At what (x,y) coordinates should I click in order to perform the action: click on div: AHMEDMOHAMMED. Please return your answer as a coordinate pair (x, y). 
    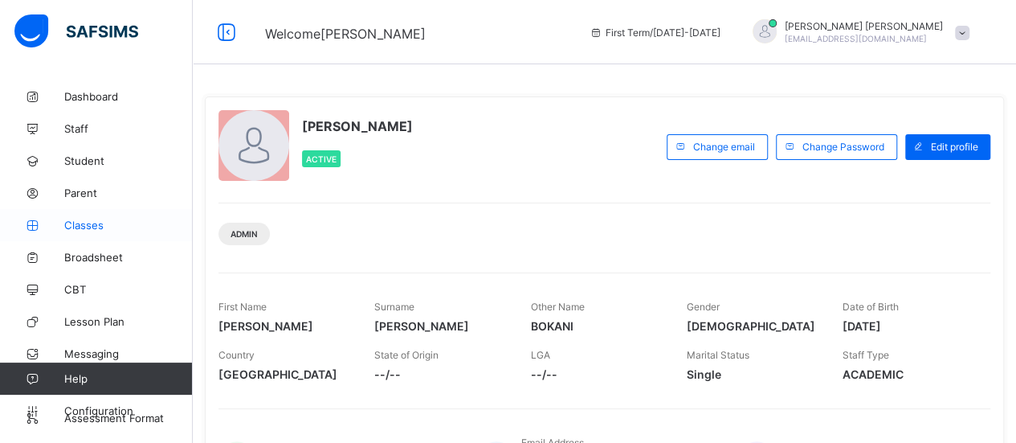
    Looking at the image, I should click on (857, 32).